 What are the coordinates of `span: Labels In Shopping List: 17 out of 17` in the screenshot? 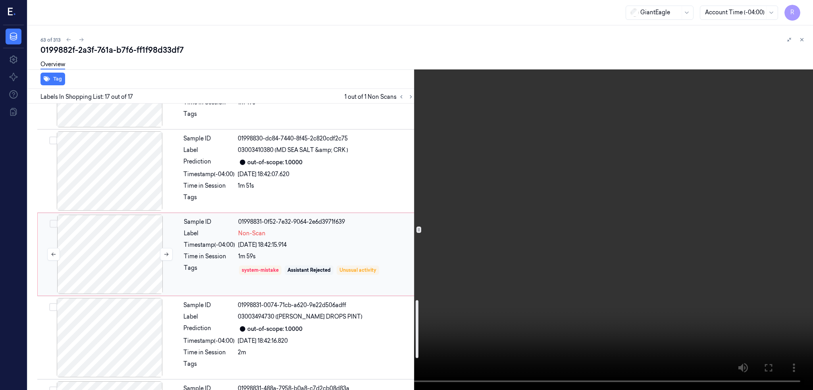 It's located at (87, 97).